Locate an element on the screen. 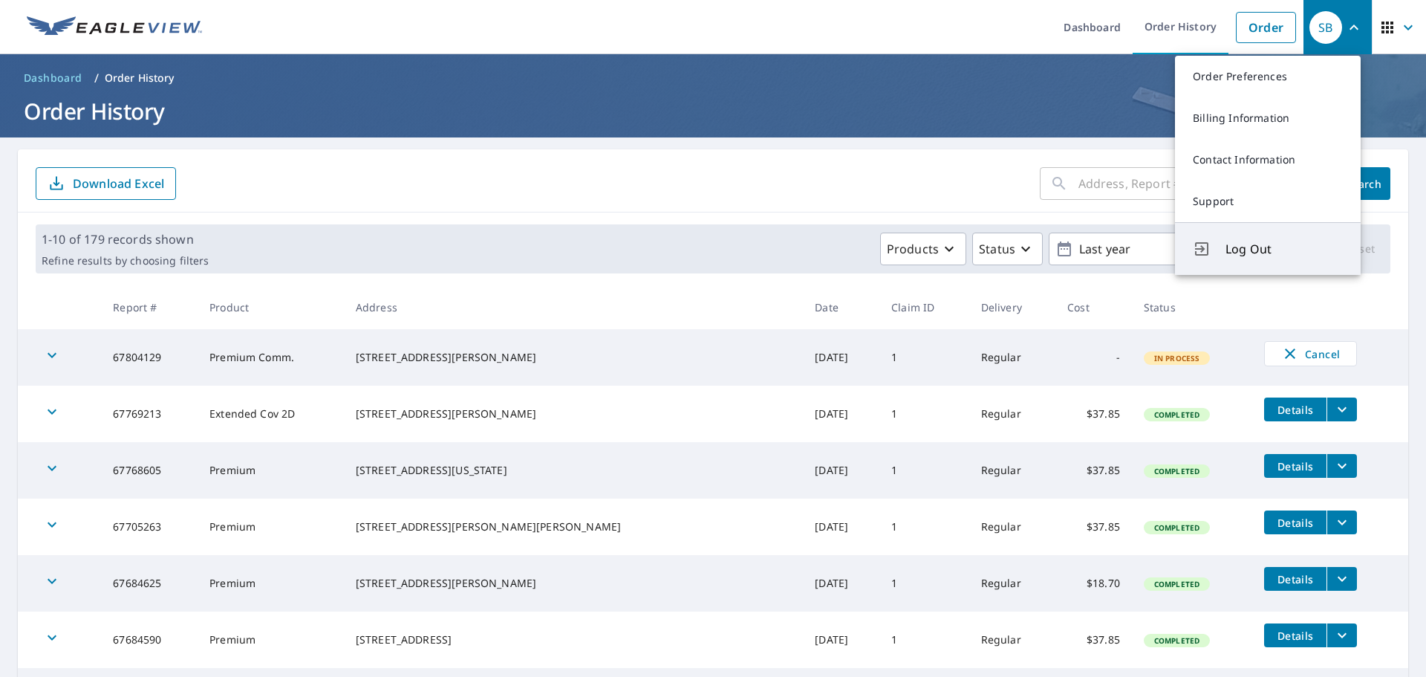 Image resolution: width=1426 pixels, height=677 pixels. button: filesDropdownBtn-67769213 is located at coordinates (1342, 409).